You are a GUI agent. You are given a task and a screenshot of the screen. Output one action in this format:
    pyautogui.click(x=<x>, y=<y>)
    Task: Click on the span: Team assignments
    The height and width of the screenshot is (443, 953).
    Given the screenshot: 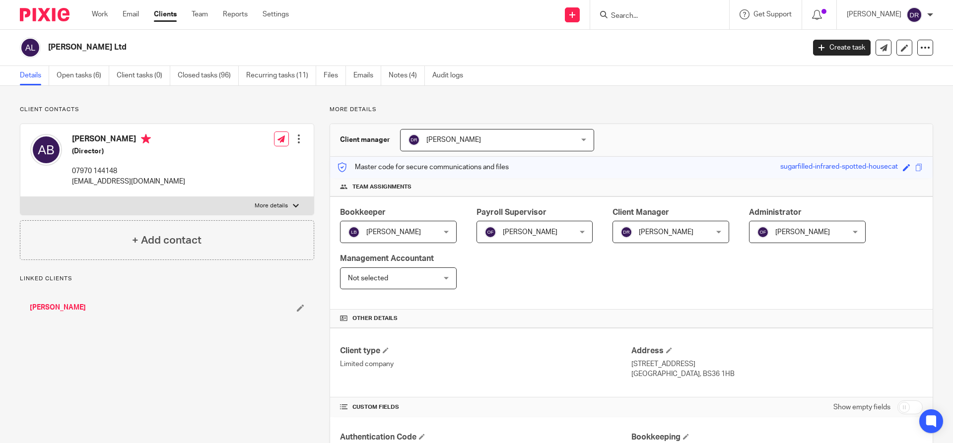 What is the action you would take?
    pyautogui.click(x=382, y=187)
    